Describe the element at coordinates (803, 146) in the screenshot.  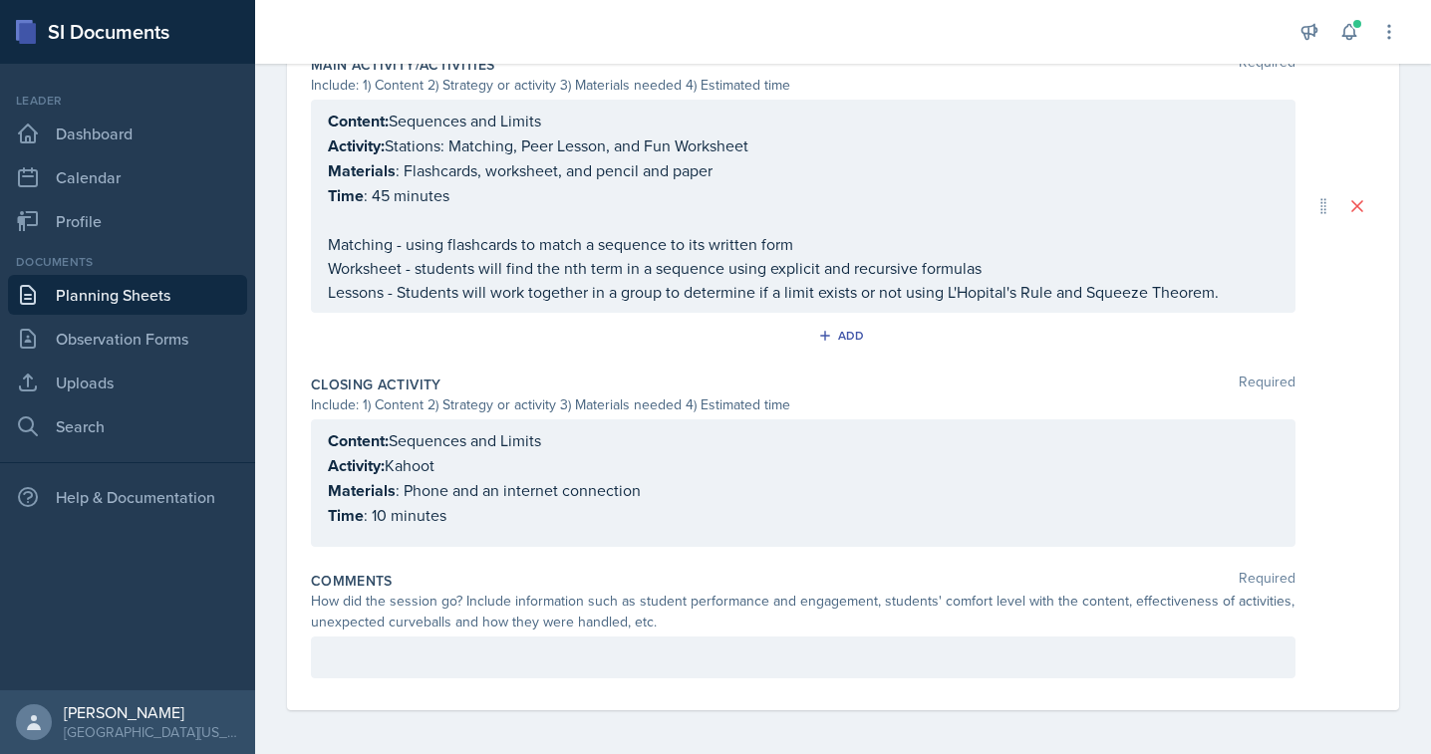
I see `p: Stations: Matching, Peer Lesson, and Fun Worksheet` at that location.